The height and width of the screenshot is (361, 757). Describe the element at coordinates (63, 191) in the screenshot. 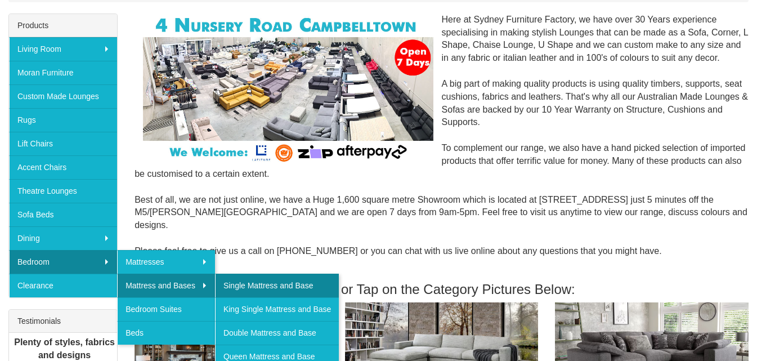

I see `a: Theatre Lounges` at that location.